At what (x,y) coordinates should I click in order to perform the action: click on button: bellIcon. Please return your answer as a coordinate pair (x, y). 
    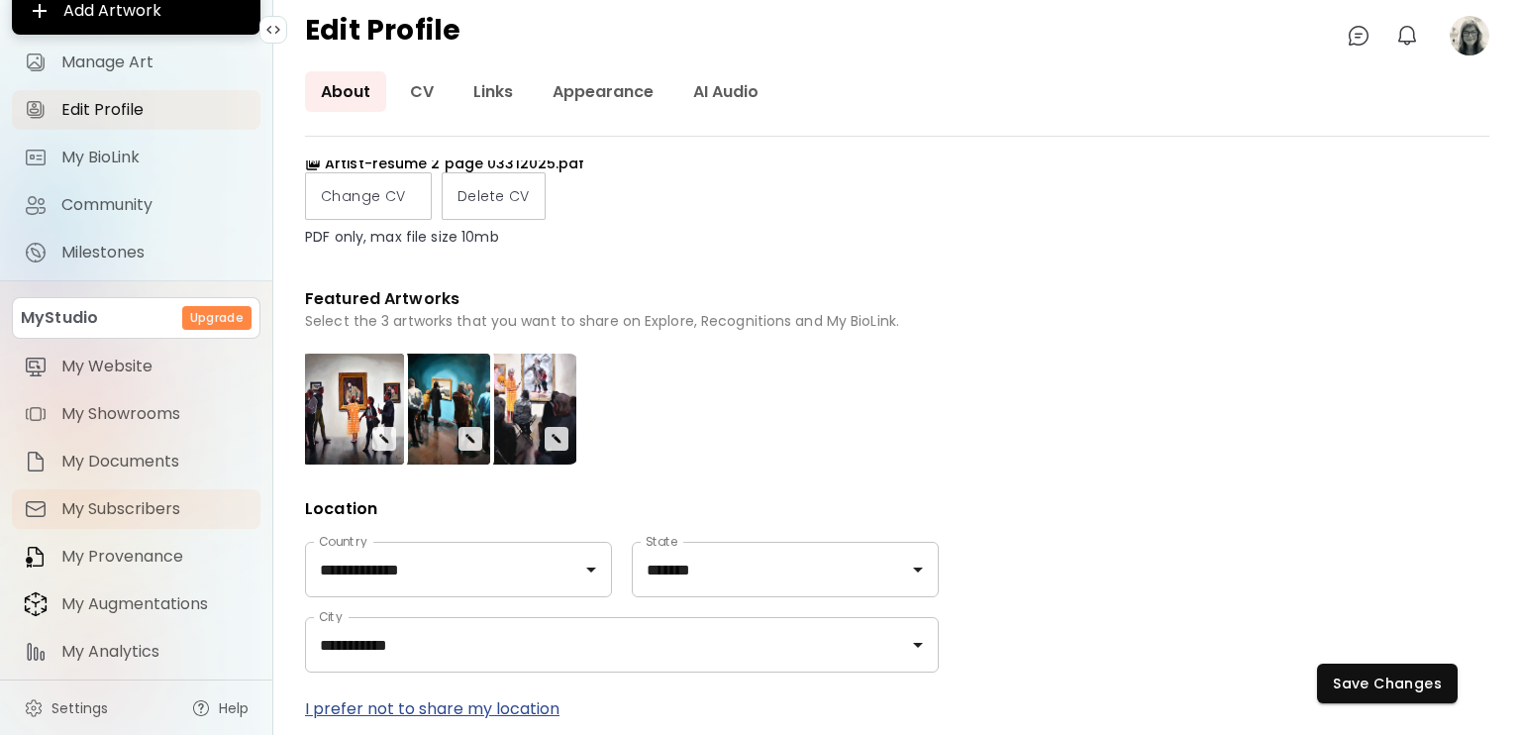
    Looking at the image, I should click on (1407, 36).